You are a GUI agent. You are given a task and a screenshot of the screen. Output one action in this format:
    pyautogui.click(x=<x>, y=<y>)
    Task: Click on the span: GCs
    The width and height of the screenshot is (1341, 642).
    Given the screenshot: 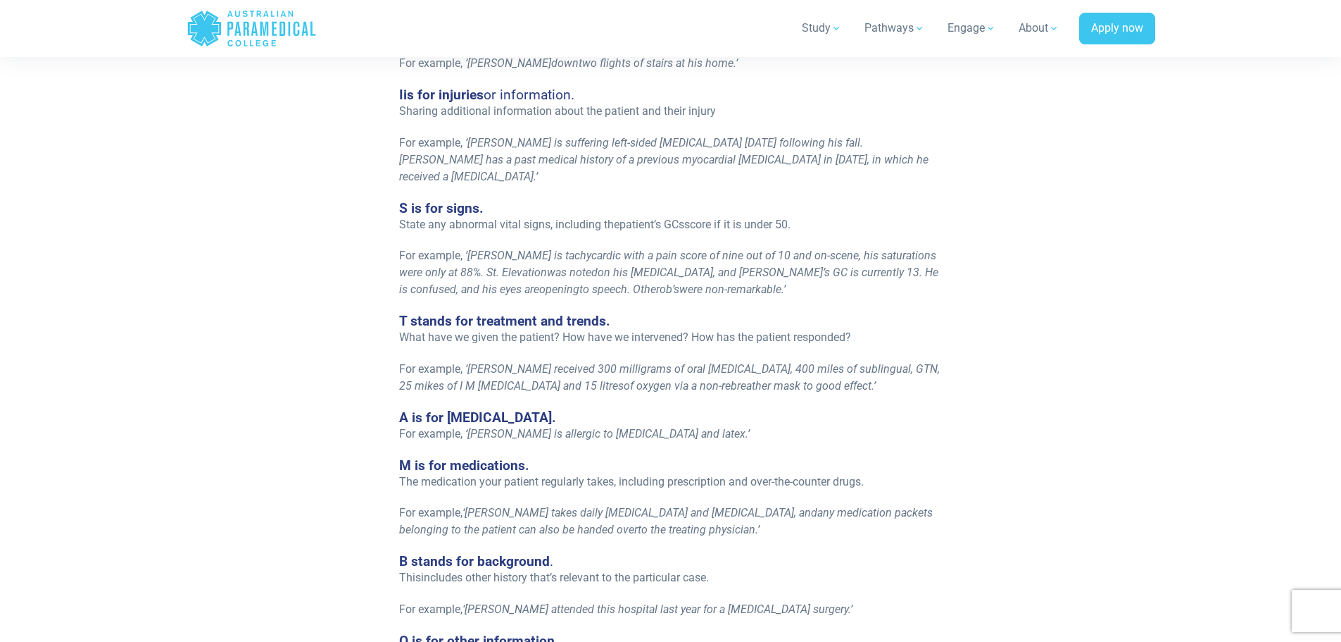 What is the action you would take?
    pyautogui.click(x=674, y=224)
    